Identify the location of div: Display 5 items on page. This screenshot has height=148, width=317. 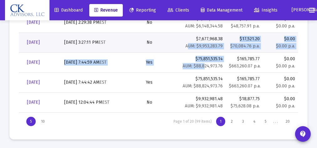
(31, 122).